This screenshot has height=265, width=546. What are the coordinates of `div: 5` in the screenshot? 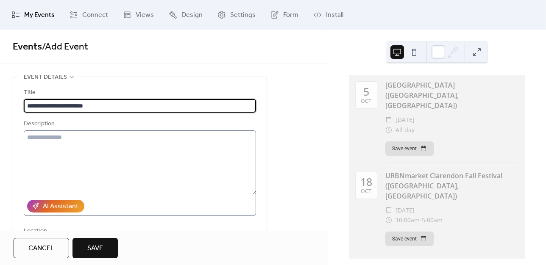 It's located at (366, 92).